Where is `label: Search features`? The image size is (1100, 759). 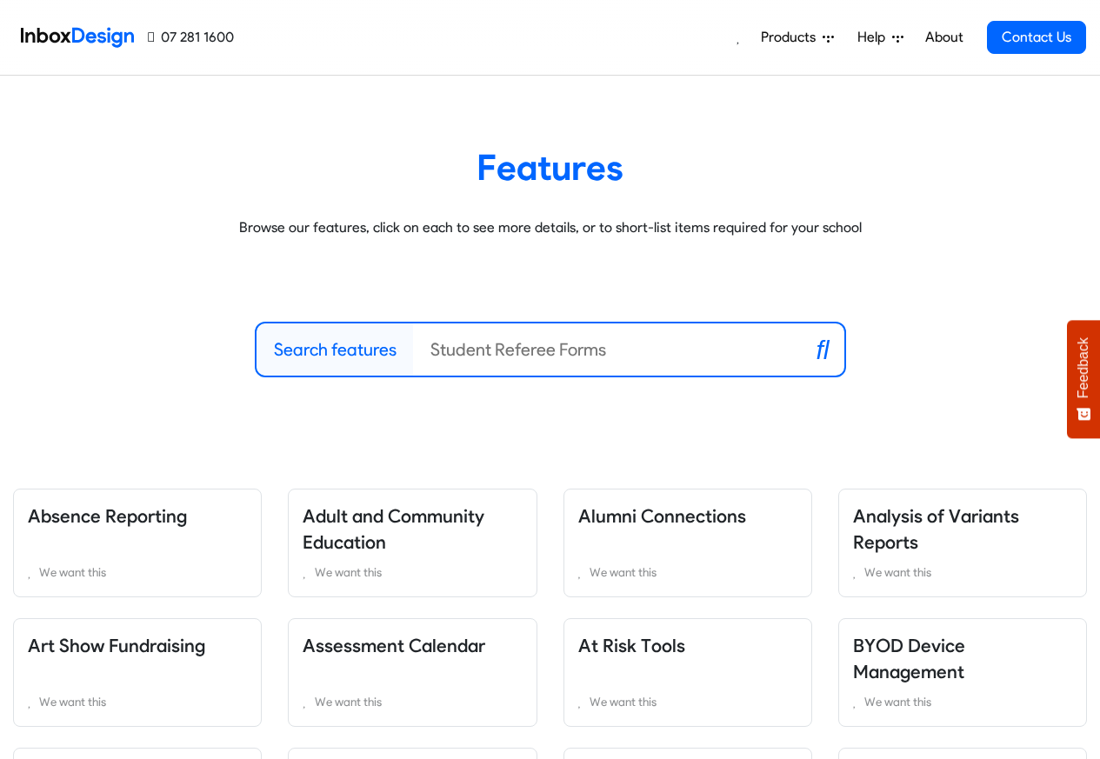 label: Search features is located at coordinates (335, 350).